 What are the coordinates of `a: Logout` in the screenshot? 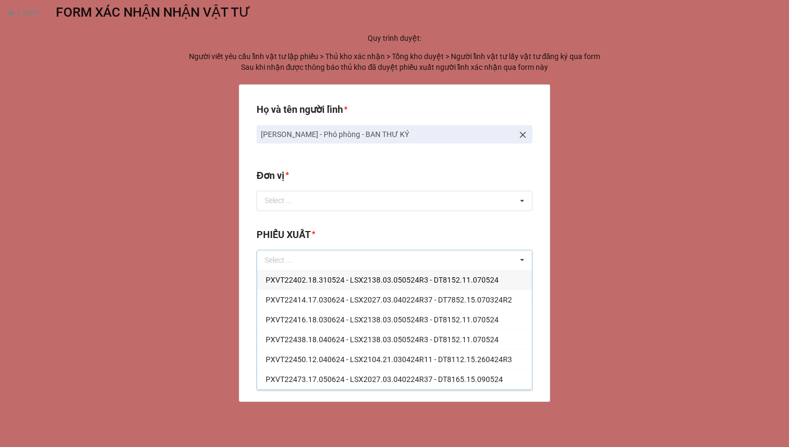 It's located at (23, 12).